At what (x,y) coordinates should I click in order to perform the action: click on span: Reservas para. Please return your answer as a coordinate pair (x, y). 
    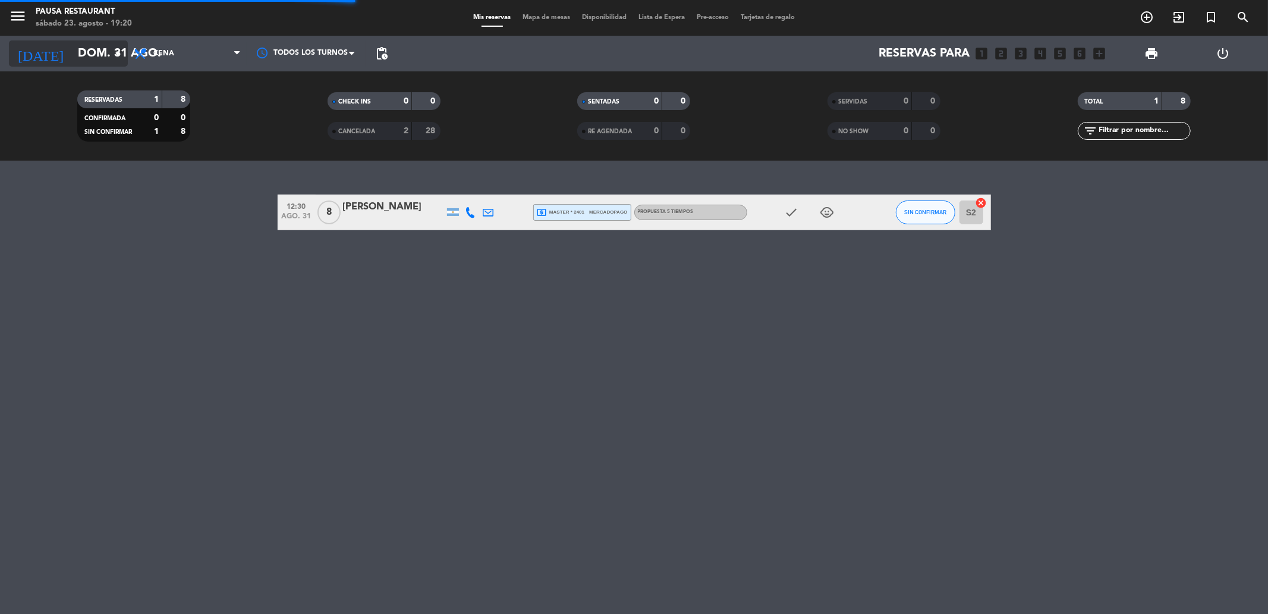
    Looking at the image, I should click on (925, 54).